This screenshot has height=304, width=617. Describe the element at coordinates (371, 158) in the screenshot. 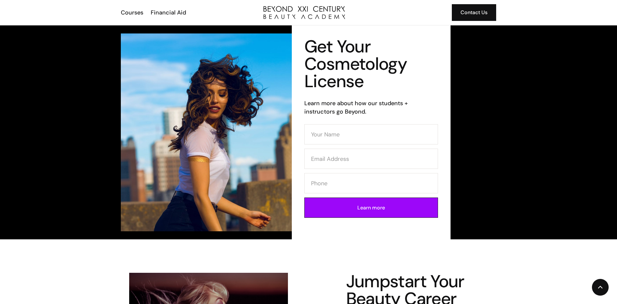

I see `input: Email Address` at that location.